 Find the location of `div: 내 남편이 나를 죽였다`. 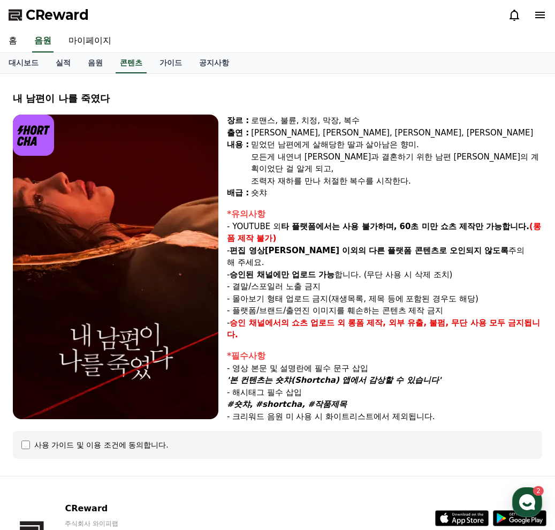

div: 내 남편이 나를 죽였다 is located at coordinates (277, 99).